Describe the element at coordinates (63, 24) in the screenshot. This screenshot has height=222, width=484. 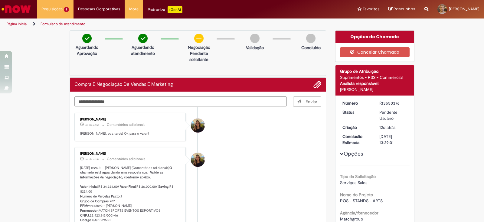
I see `a: Formulário de Atendimento` at that location.